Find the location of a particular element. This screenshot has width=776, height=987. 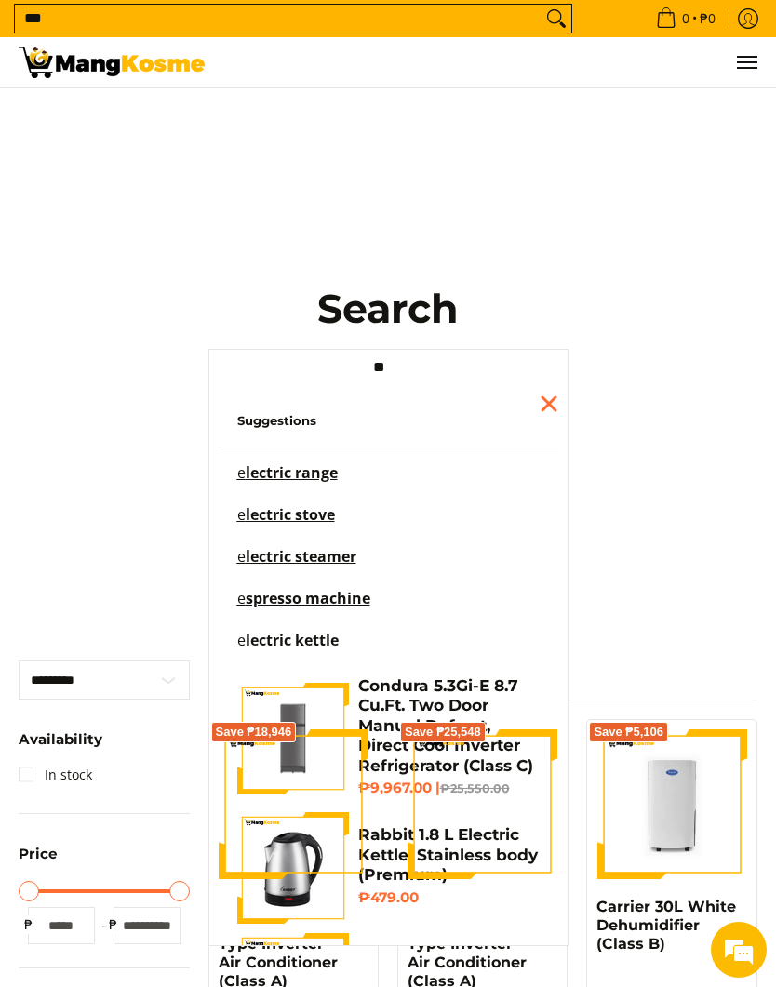

span: Save ₱5,106 is located at coordinates (628, 732).